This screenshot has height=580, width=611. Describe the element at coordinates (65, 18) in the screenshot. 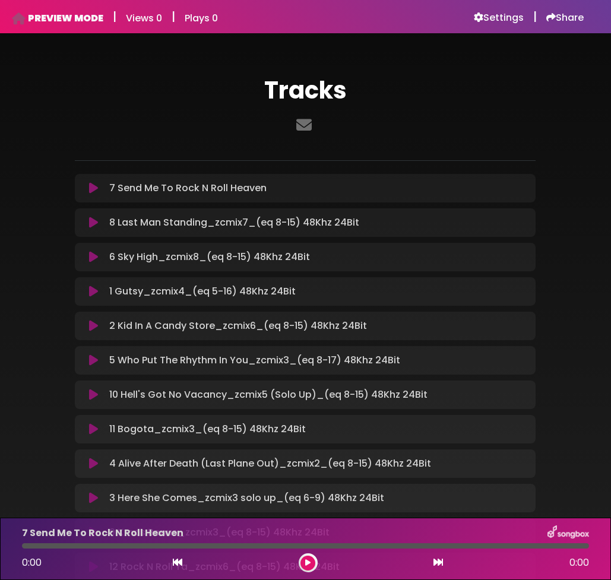

I see `h6: PREVIEW MODE` at that location.